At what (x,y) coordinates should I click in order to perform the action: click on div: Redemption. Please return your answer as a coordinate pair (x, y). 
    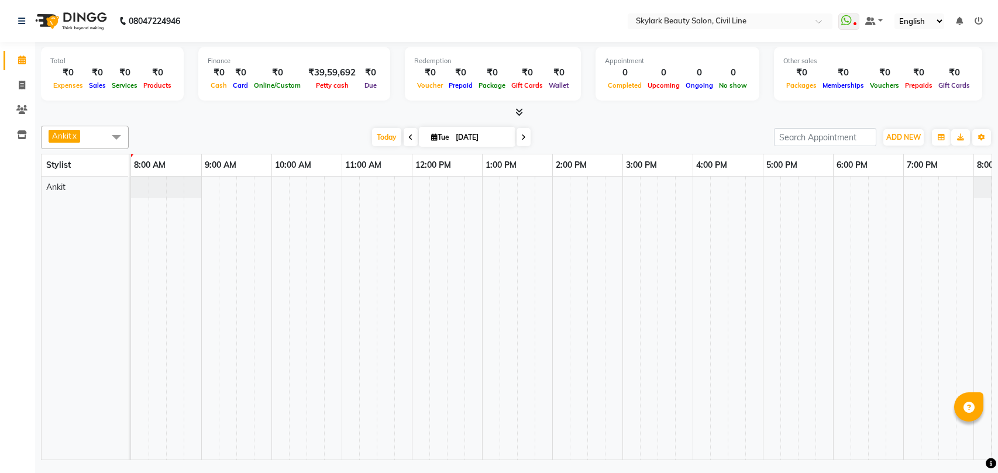
    Looking at the image, I should click on (492, 61).